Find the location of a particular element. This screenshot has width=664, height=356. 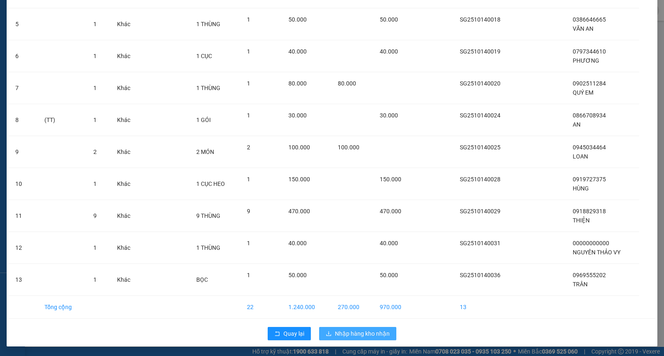

span: SG2510140028 is located at coordinates (480, 179).